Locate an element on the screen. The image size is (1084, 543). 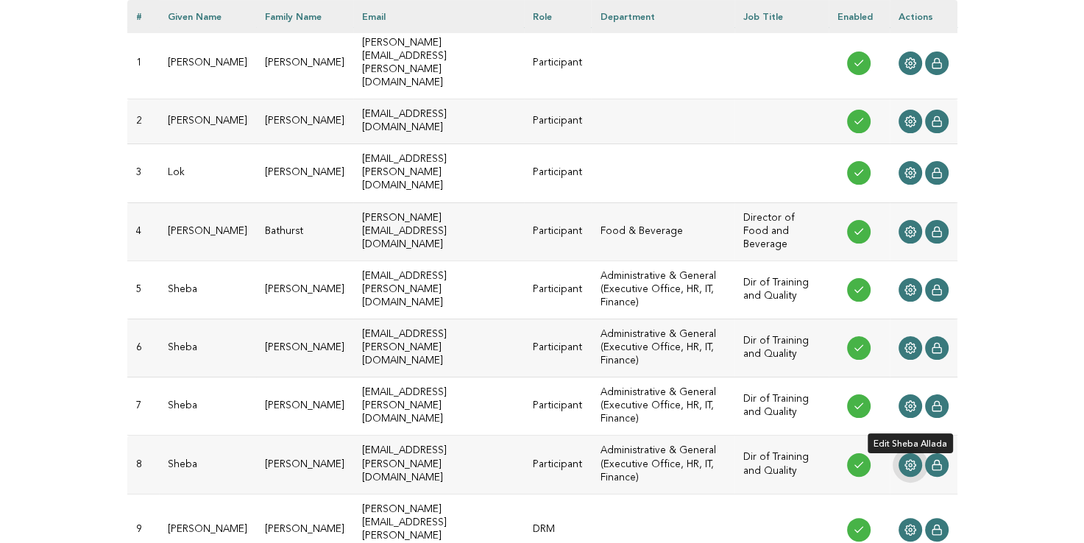
td: 8 is located at coordinates (143, 464).